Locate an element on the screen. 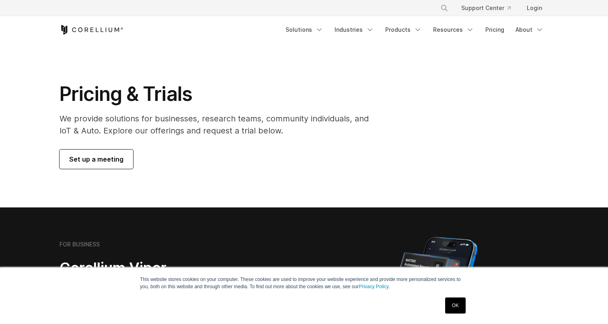 The height and width of the screenshot is (324, 608). a: Privacy Policy. is located at coordinates (374, 287).